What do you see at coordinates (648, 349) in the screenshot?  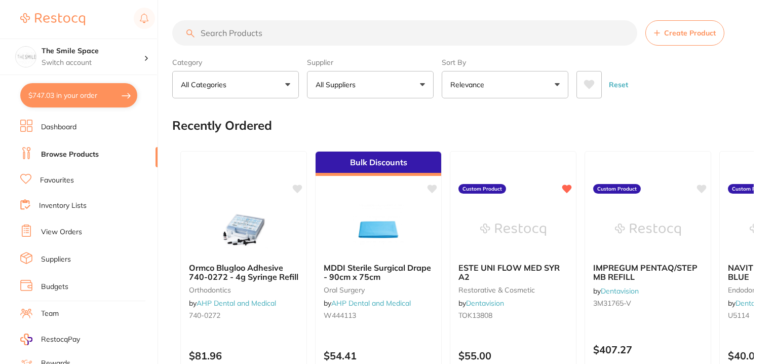 I see `p: $407.27` at bounding box center [648, 349].